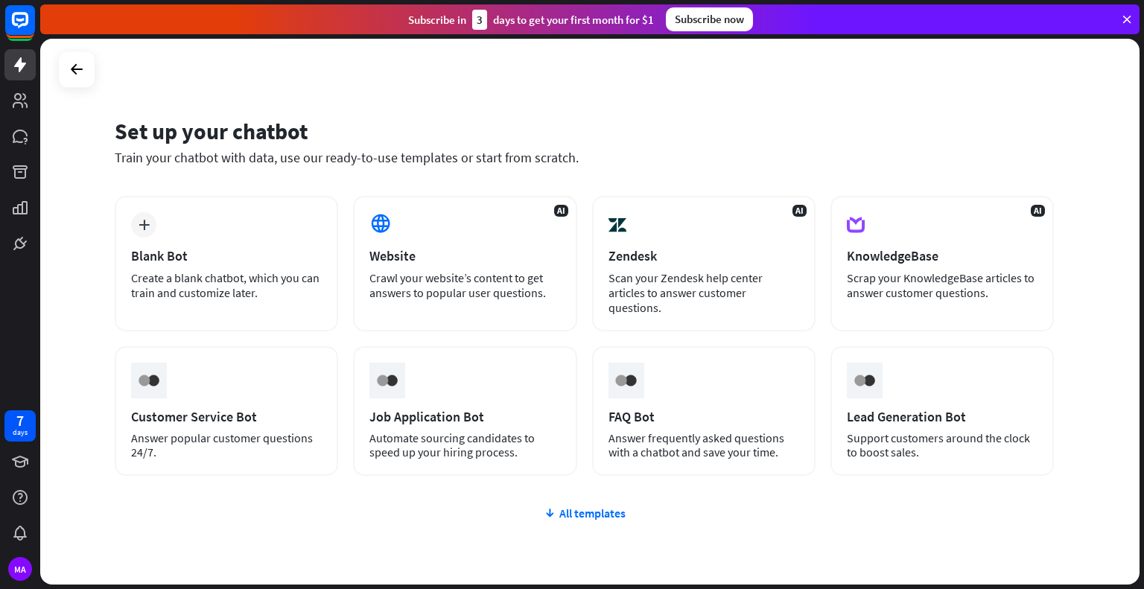  I want to click on div: MA, so click(20, 569).